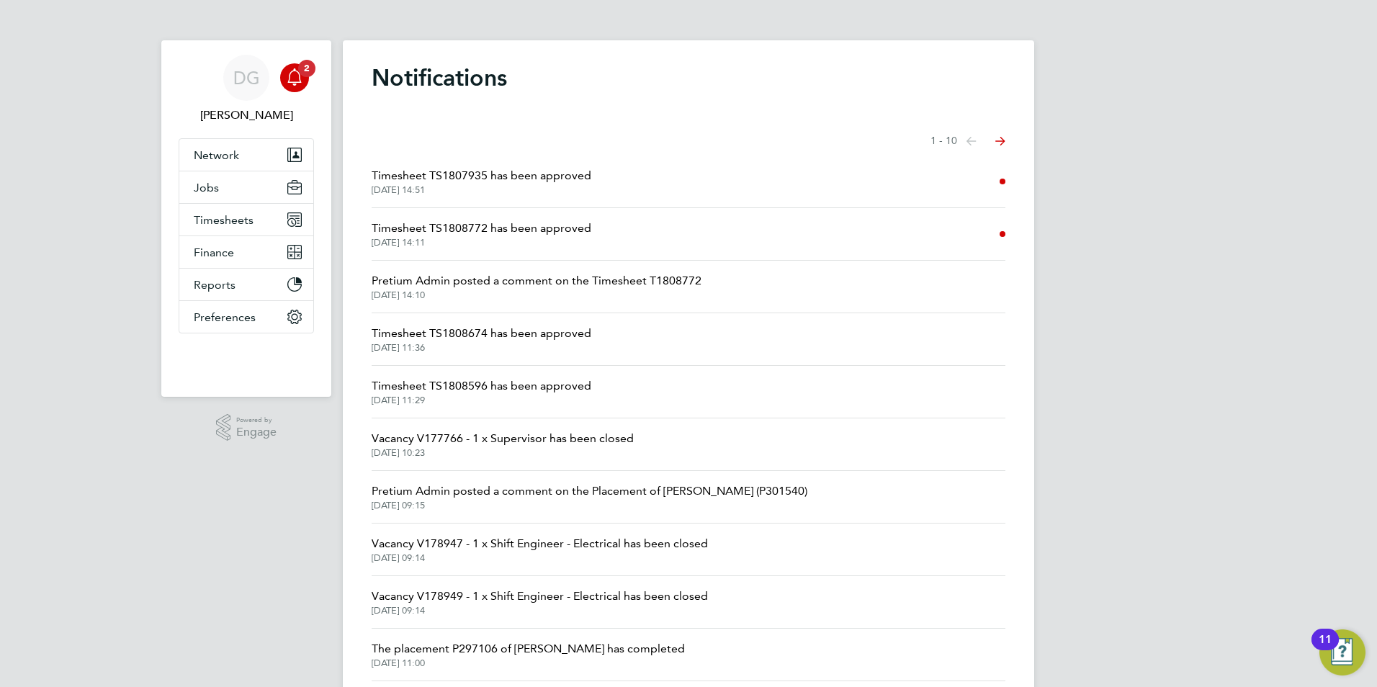 Image resolution: width=1377 pixels, height=687 pixels. What do you see at coordinates (246, 317) in the screenshot?
I see `button: Preferences` at bounding box center [246, 317].